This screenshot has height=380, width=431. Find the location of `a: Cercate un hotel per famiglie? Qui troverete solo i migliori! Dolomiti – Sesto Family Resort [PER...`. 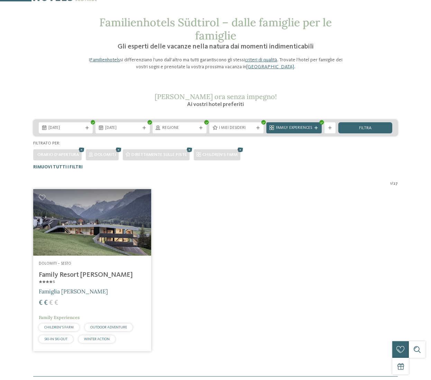

a: Cercate un hotel per famiglie? Qui troverete solo i migliori! Dolomiti – Sesto Family Resort [PER... is located at coordinates (92, 270).